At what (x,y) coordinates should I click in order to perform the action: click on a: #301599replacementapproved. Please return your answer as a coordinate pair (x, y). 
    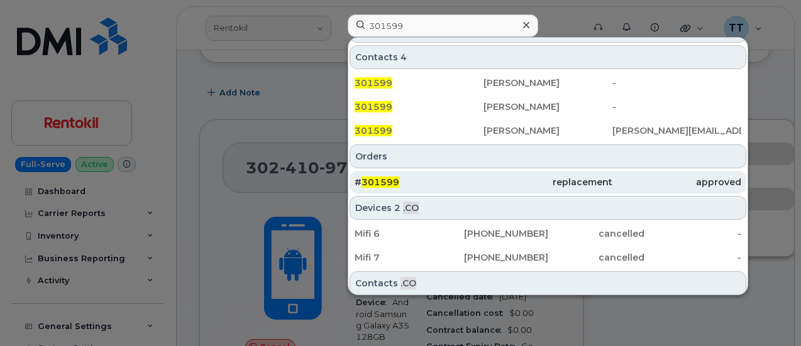
    Looking at the image, I should click on (548, 182).